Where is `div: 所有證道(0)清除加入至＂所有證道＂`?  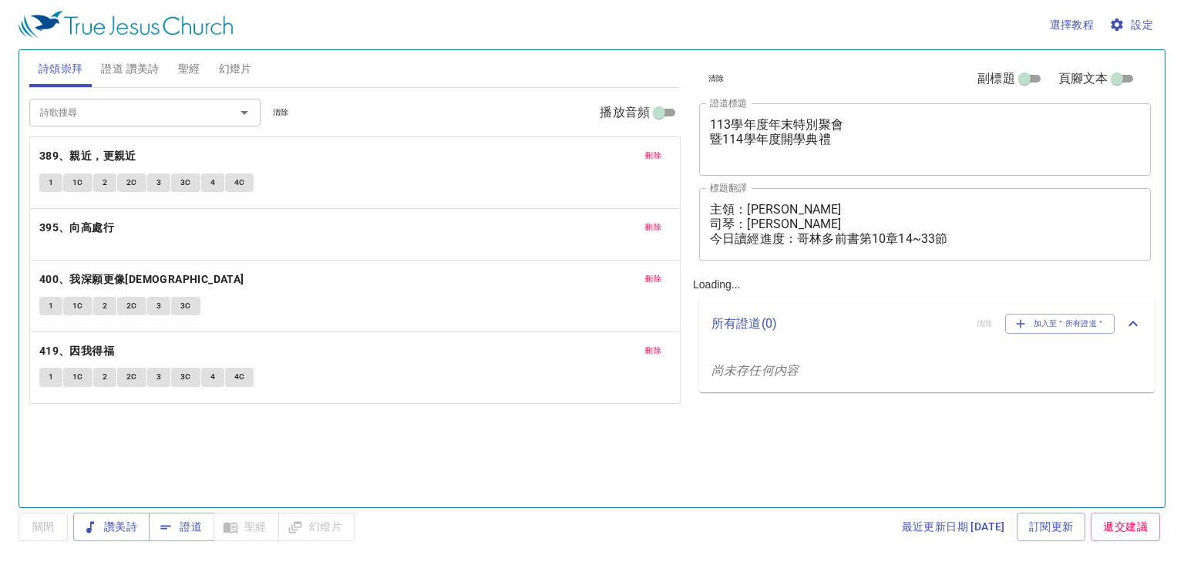
div: 所有證道(0)清除加入至＂所有證道＂ is located at coordinates (926, 324).